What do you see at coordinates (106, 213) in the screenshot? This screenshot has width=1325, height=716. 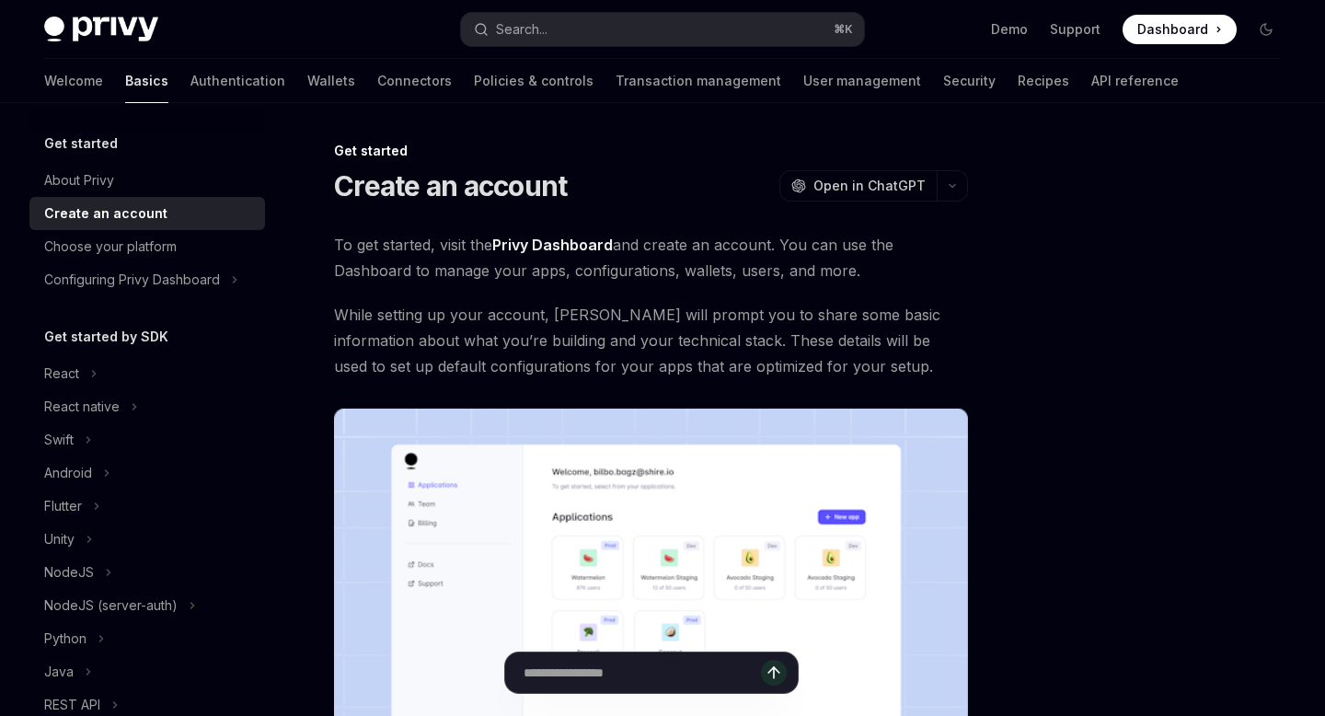 I see `div: Create an account` at bounding box center [106, 213].